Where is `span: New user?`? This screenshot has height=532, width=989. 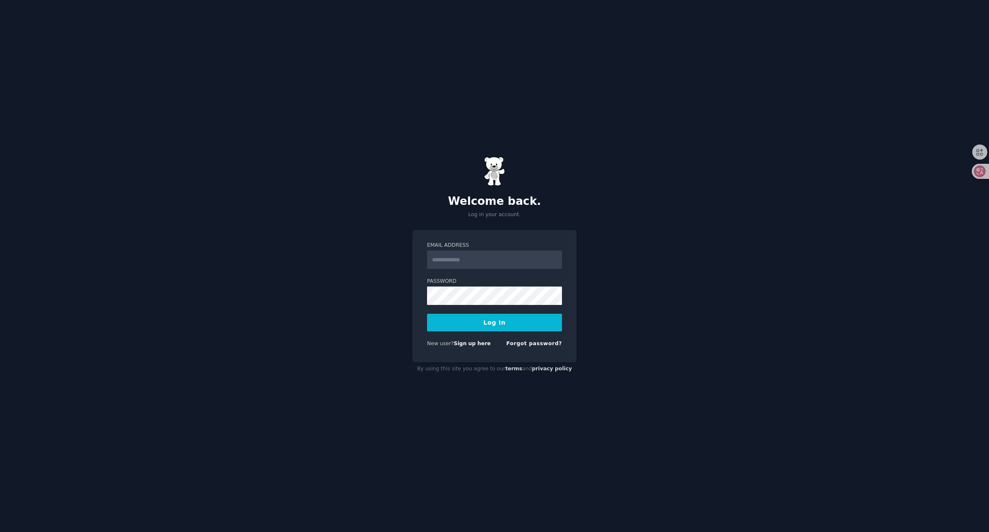 span: New user? is located at coordinates (440, 343).